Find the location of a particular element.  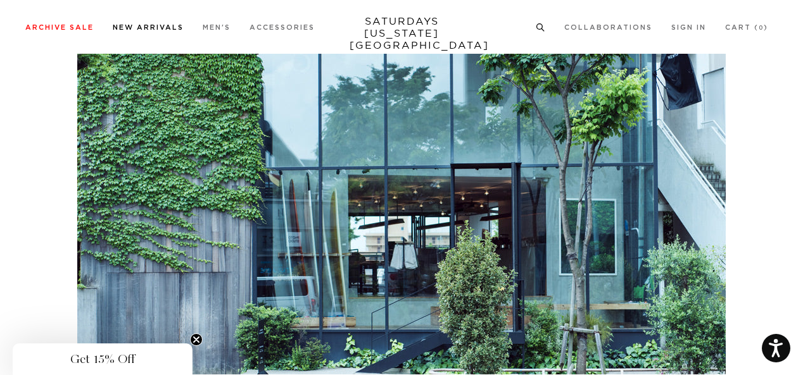

a: Cart (0) is located at coordinates (746, 27).